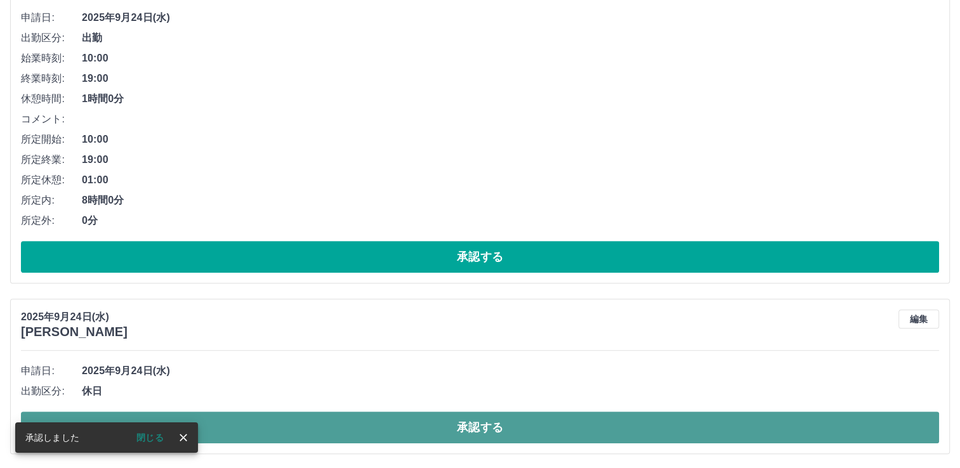  I want to click on span: 8時間0分, so click(510, 201).